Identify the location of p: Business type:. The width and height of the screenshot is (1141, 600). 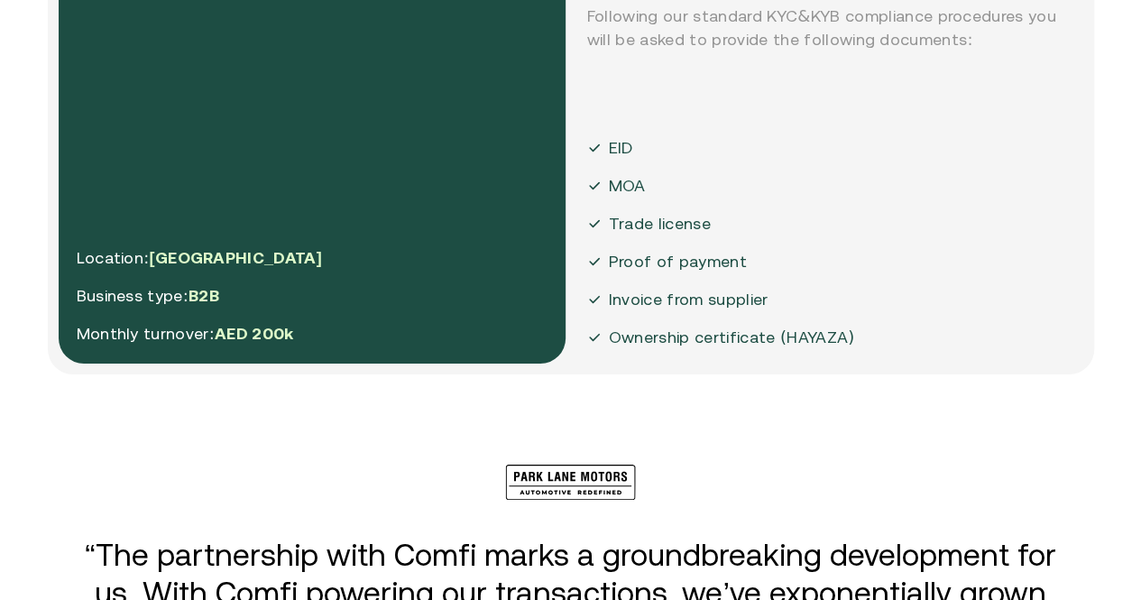
(199, 296).